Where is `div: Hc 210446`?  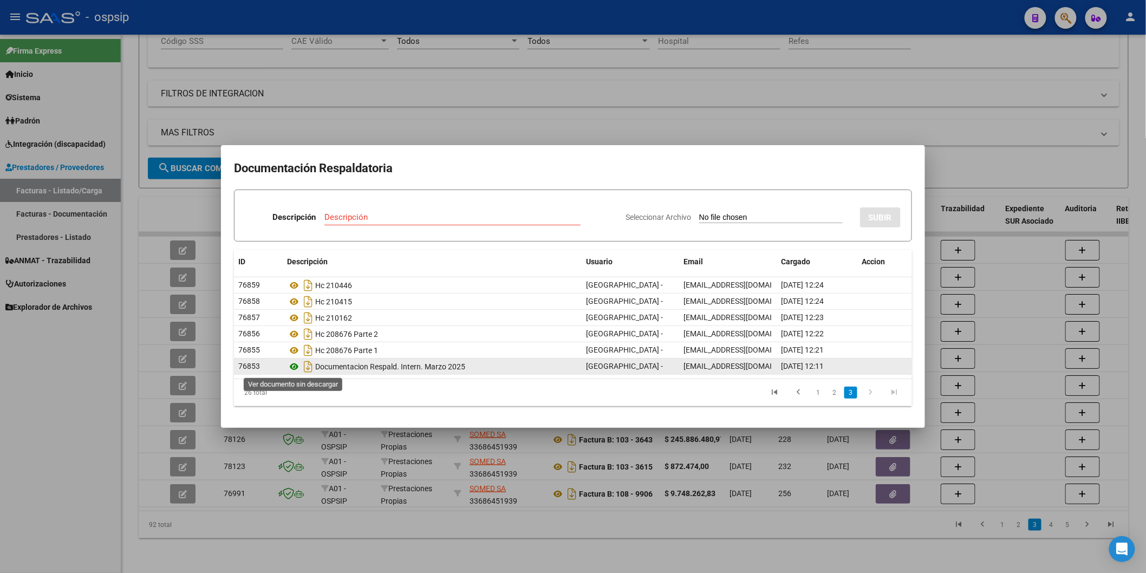 div: Hc 210446 is located at coordinates (432, 285).